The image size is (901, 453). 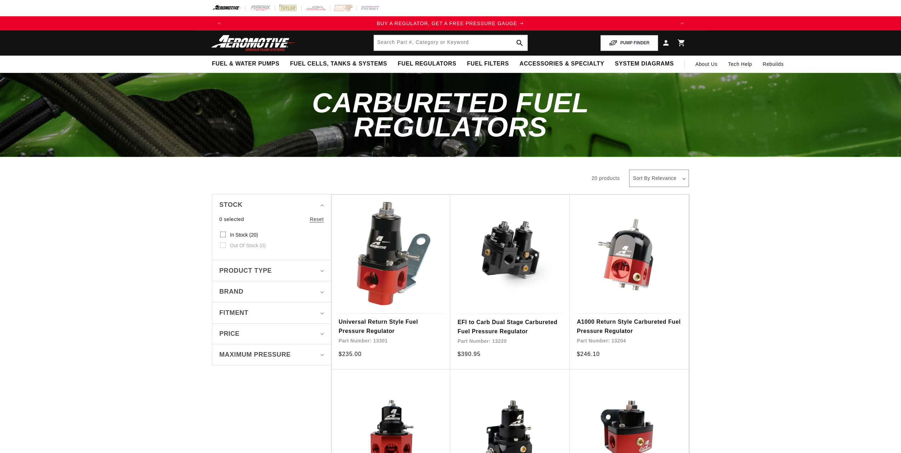 I want to click on summary: System Diagrams, so click(x=645, y=64).